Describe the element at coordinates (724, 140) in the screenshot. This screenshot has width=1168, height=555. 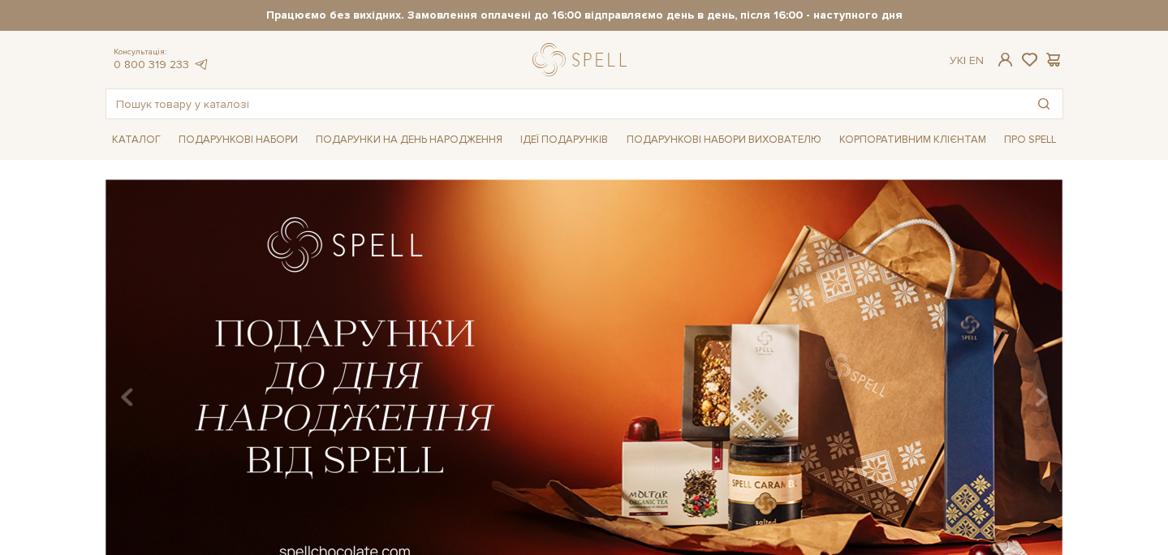
I see `a: Подарункові набори вихователю` at that location.